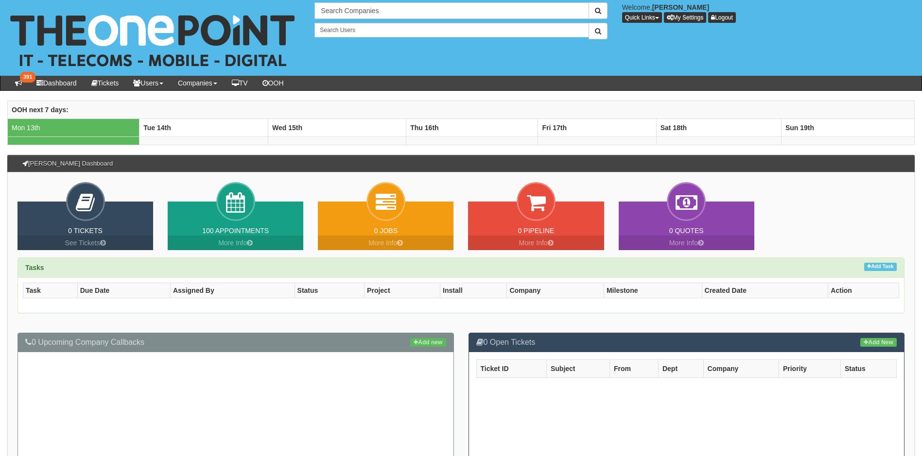 This screenshot has height=456, width=922. I want to click on th: Fri 17th, so click(597, 127).